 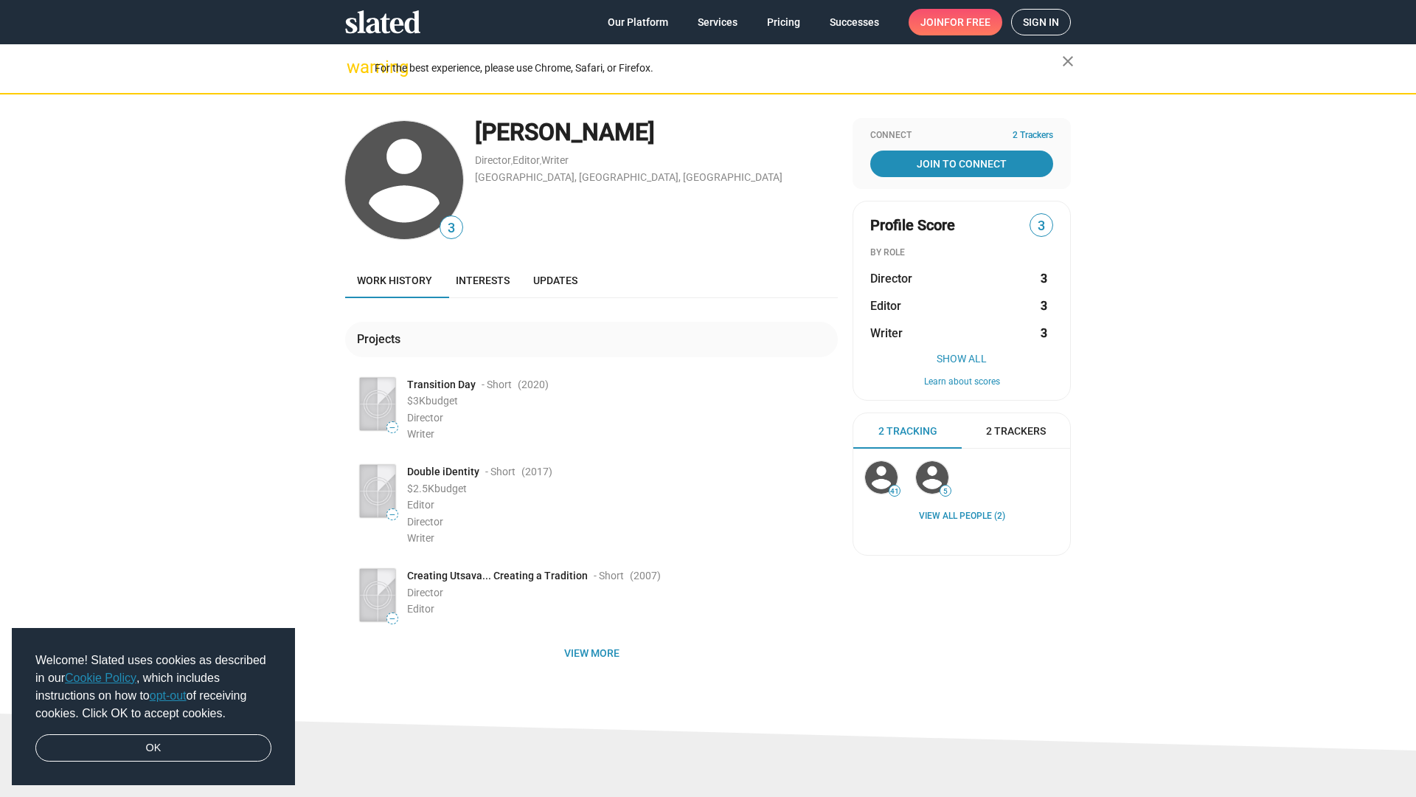 I want to click on a: Interests, so click(x=482, y=280).